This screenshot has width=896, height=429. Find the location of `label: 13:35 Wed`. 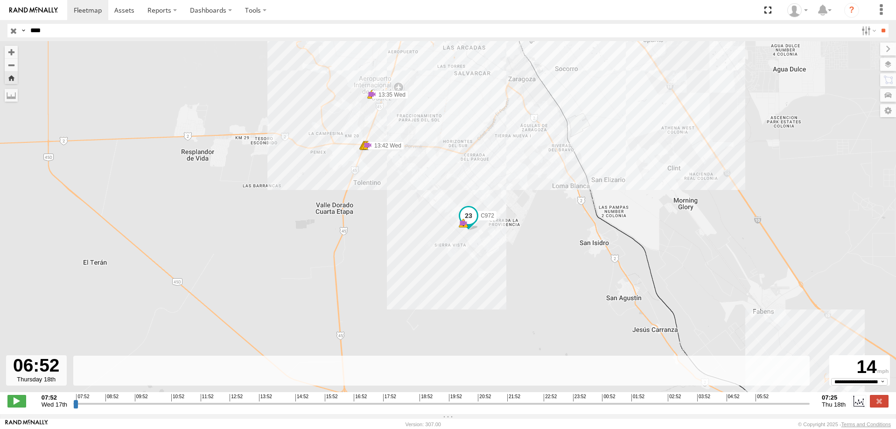

label: 13:35 Wed is located at coordinates (390, 95).